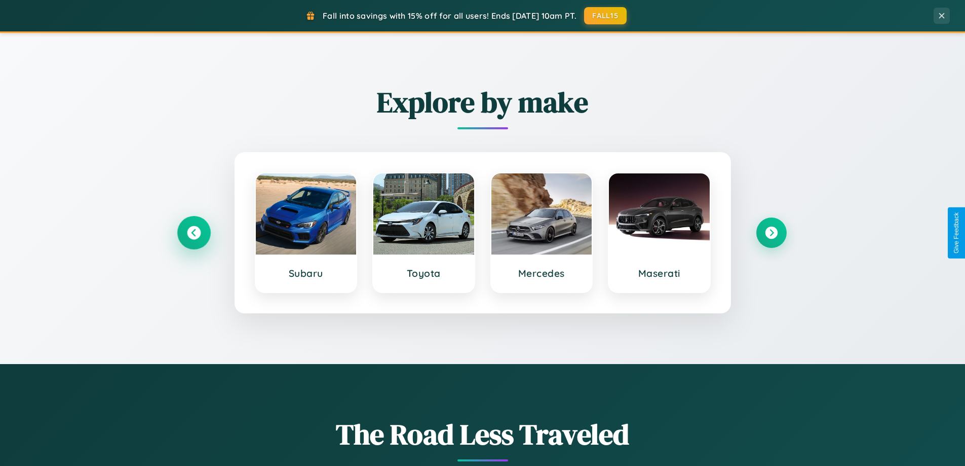 This screenshot has width=965, height=466. Describe the element at coordinates (423, 273) in the screenshot. I see `h3: Toyota` at that location.